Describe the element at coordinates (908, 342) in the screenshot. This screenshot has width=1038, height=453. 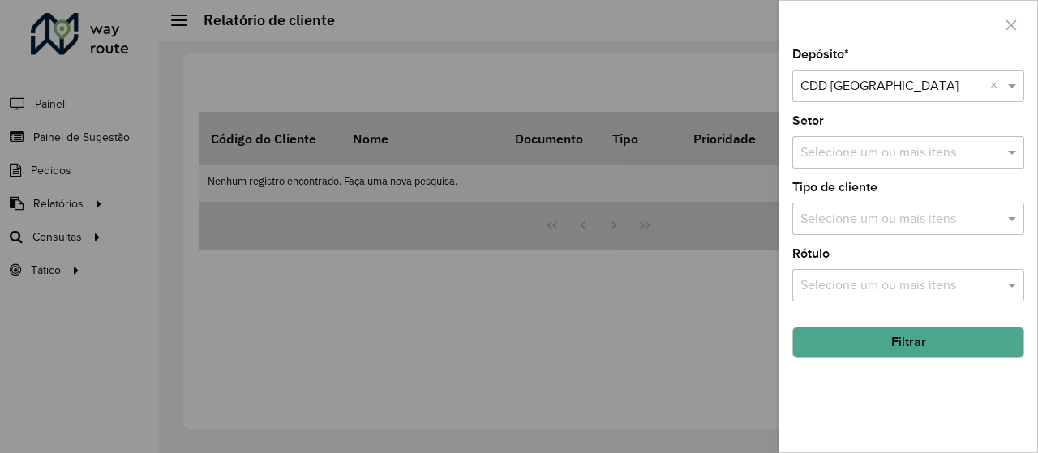
I see `button: Filtrar` at that location.